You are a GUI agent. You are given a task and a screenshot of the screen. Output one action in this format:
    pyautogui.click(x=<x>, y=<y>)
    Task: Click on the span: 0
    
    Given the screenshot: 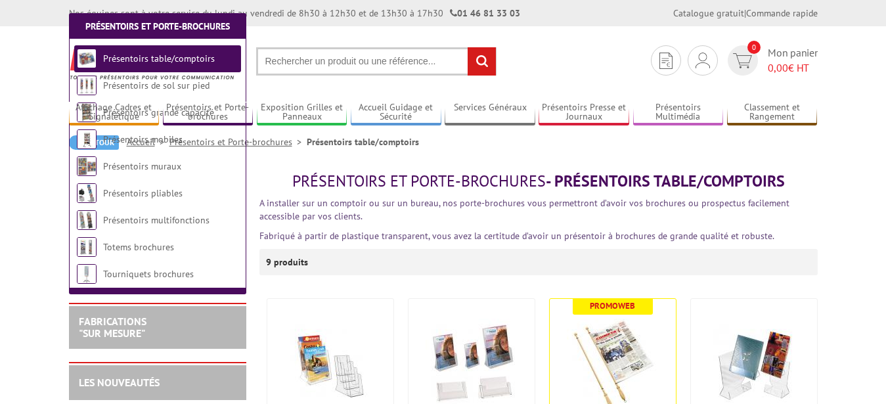 What is the action you would take?
    pyautogui.click(x=754, y=47)
    